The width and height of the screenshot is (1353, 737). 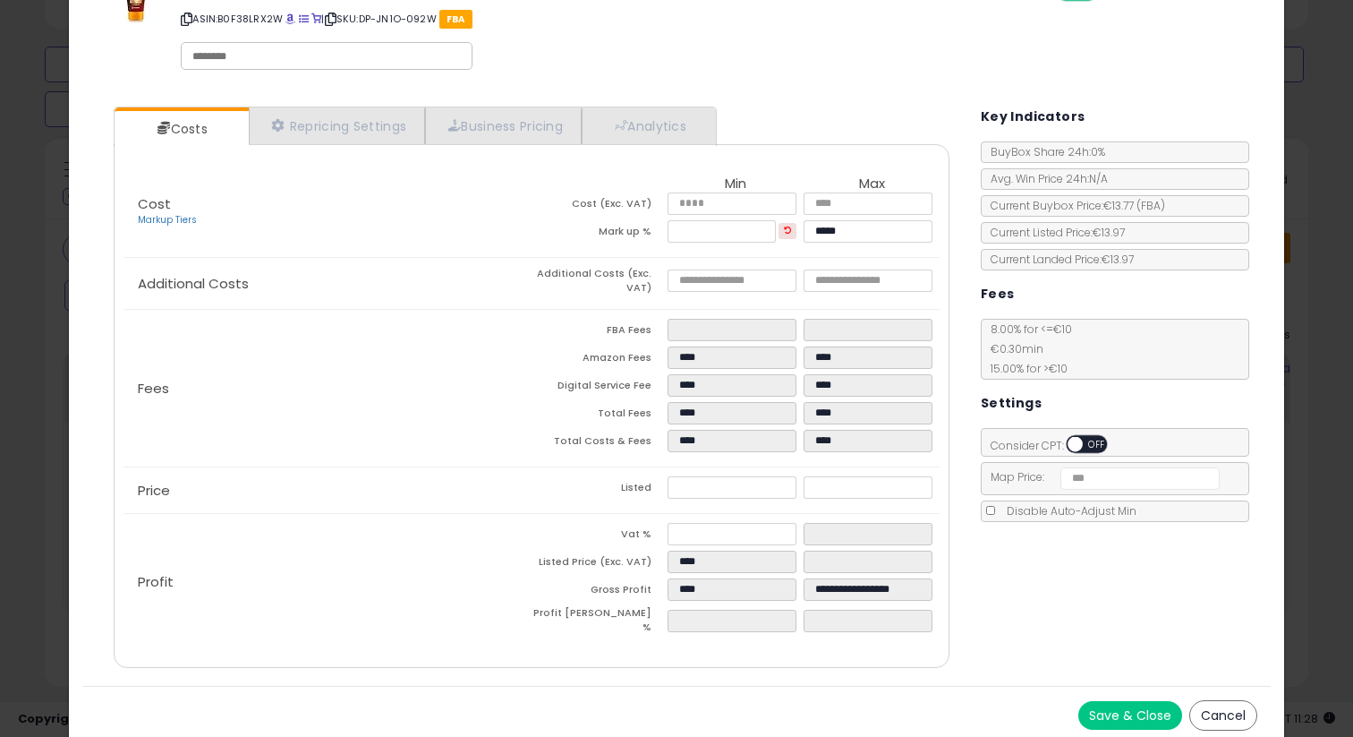 I want to click on td: Gross Profit, so click(x=600, y=592).